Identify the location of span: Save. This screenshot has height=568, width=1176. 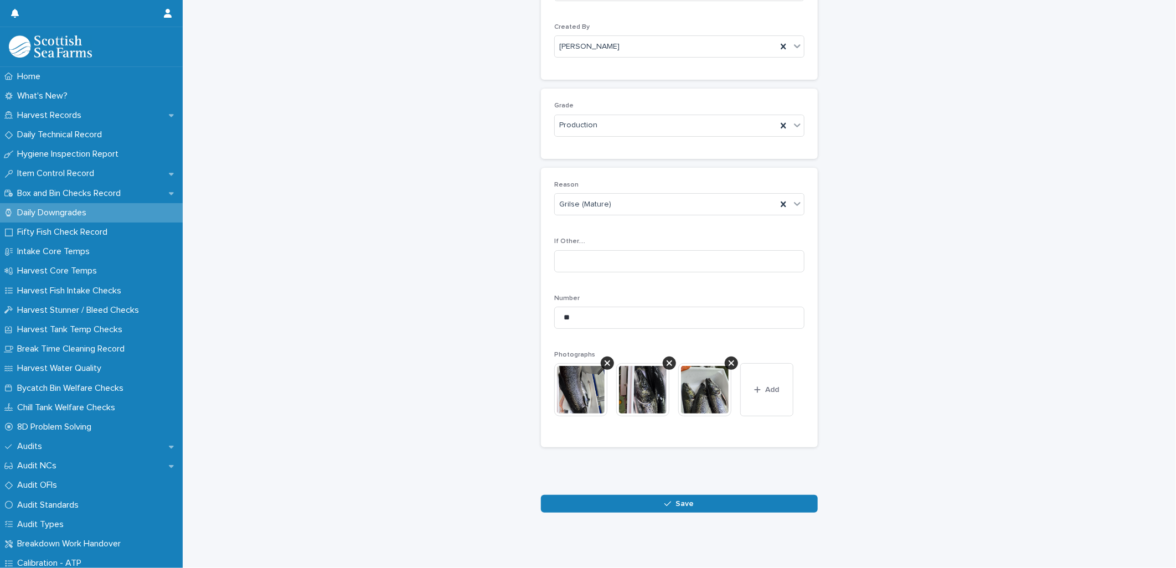
(685, 504).